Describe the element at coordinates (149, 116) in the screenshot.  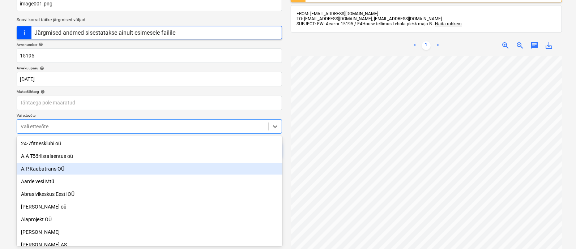
I see `p: Vali ettevõte` at that location.